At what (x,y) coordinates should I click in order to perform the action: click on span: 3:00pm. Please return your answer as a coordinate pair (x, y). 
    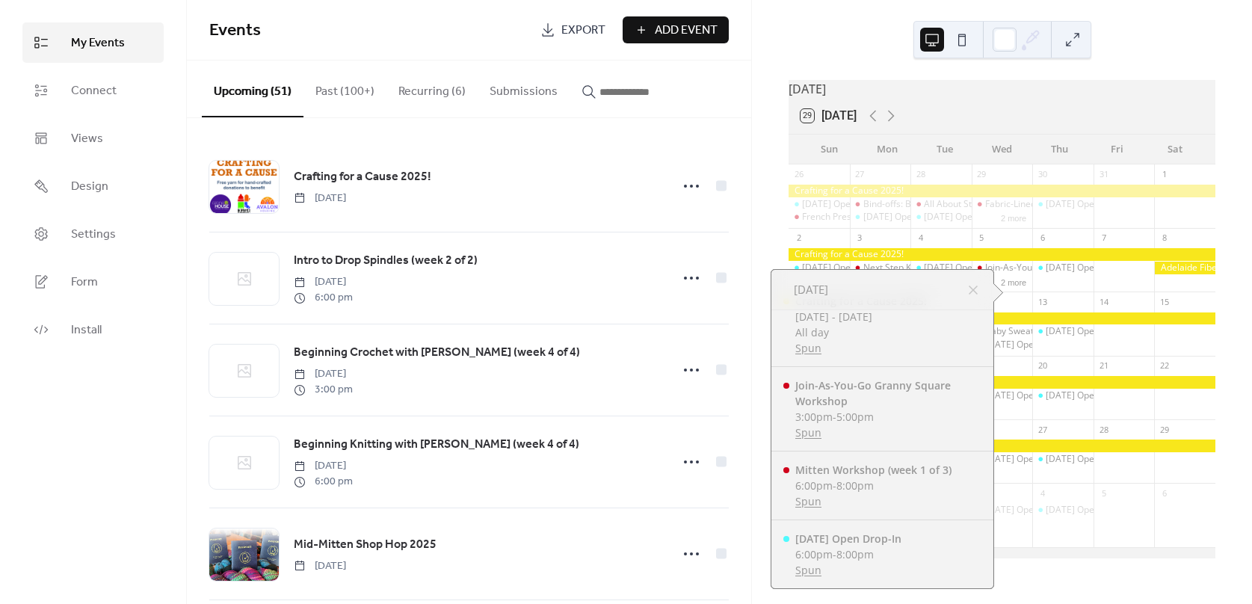
    Looking at the image, I should click on (814, 416).